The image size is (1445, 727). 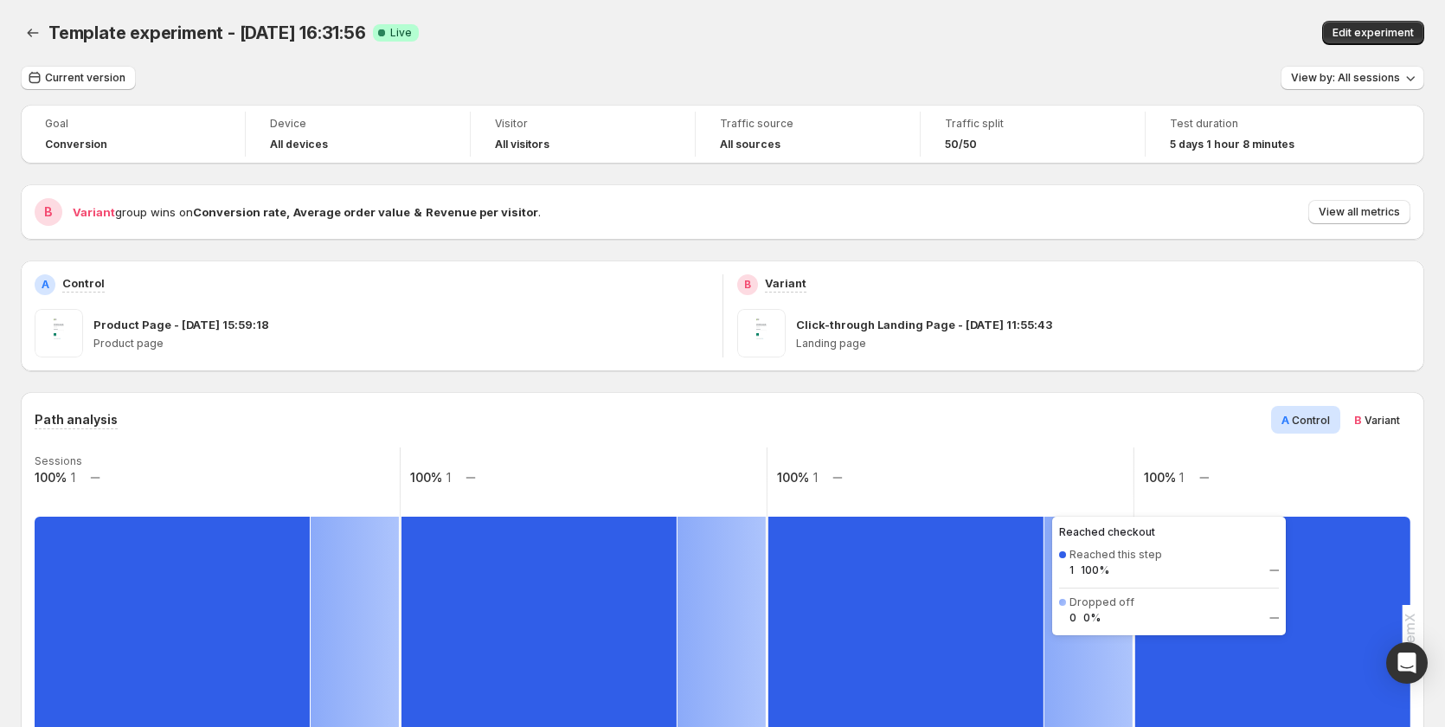 I want to click on p: Variant, so click(x=786, y=283).